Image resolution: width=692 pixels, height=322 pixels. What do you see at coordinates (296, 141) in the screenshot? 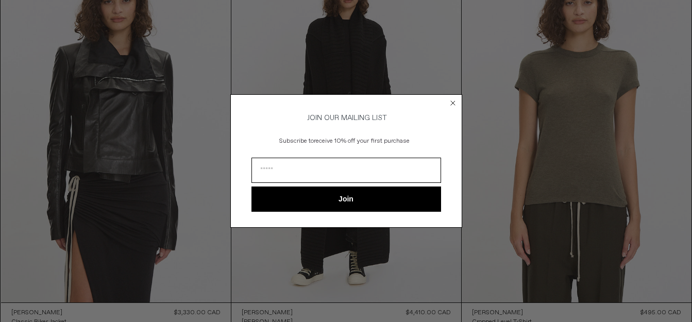
I see `span: Subscribe to` at bounding box center [296, 141].